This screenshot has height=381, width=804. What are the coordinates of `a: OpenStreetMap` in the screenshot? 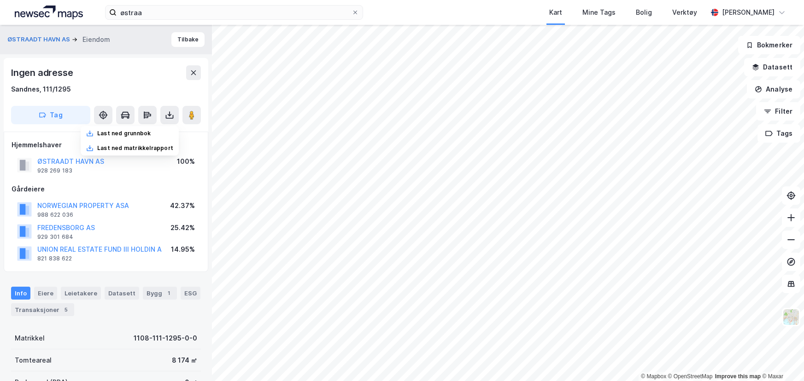 It's located at (690, 377).